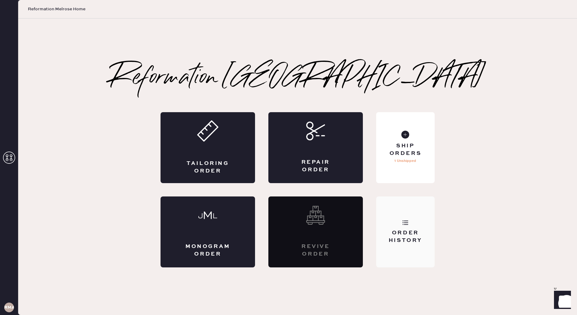  I want to click on h3: RMA, so click(9, 307).